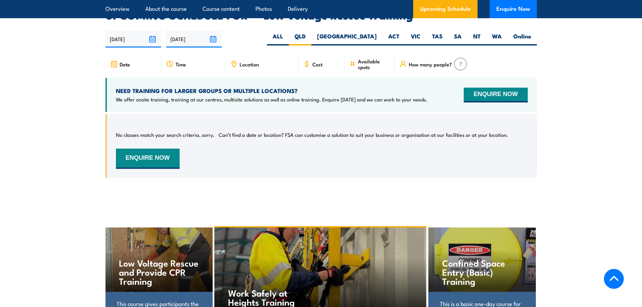  I want to click on label: ALL, so click(277, 39).